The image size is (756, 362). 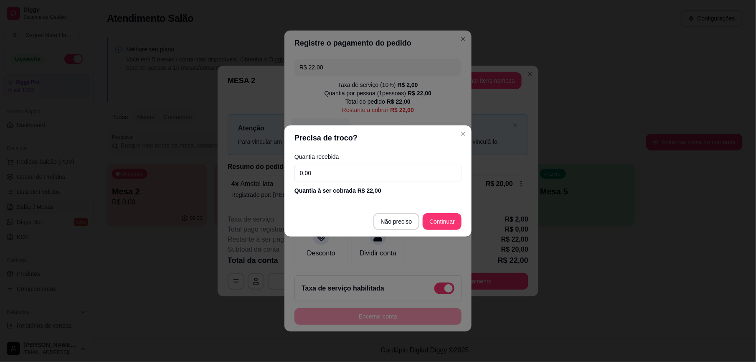 I want to click on header: Precisa de troco?, so click(x=378, y=138).